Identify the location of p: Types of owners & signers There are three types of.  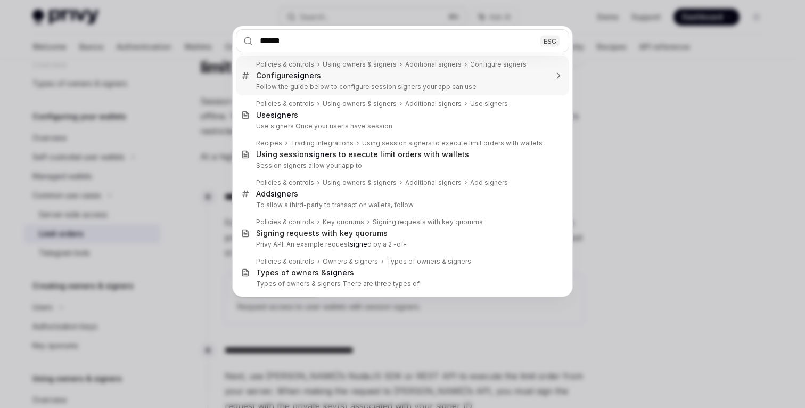
(401, 284).